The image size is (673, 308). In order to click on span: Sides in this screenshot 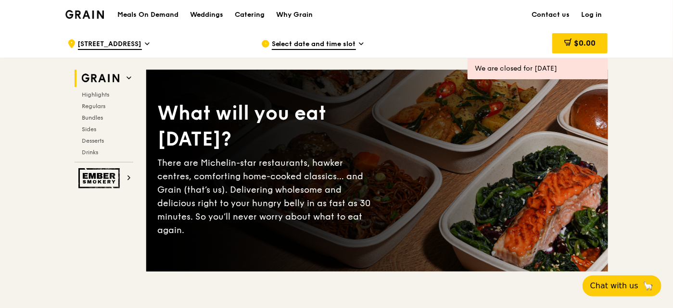, I will do `click(89, 129)`.